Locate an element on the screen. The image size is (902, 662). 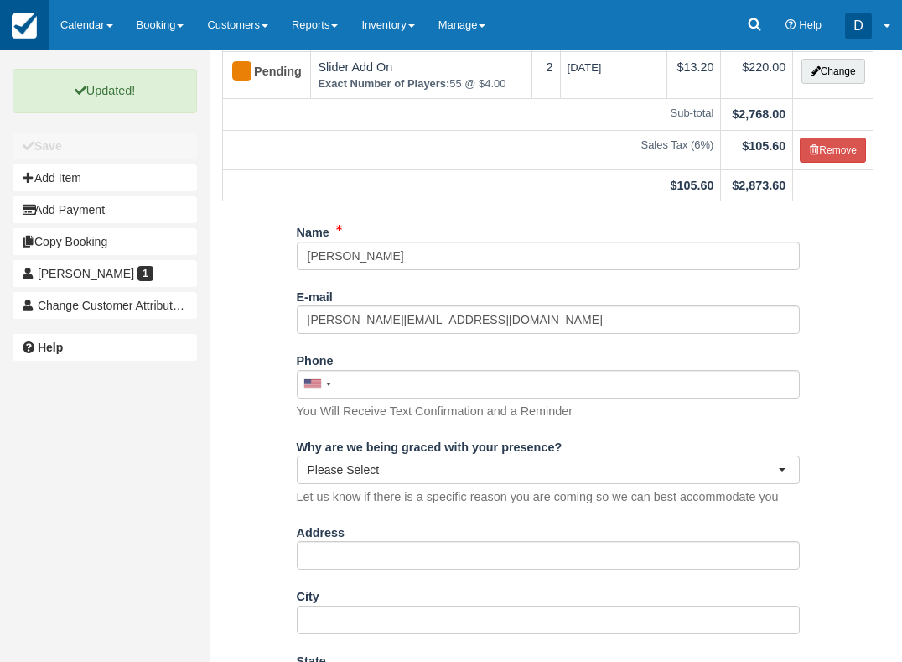
label: Phone is located at coordinates (315, 358).